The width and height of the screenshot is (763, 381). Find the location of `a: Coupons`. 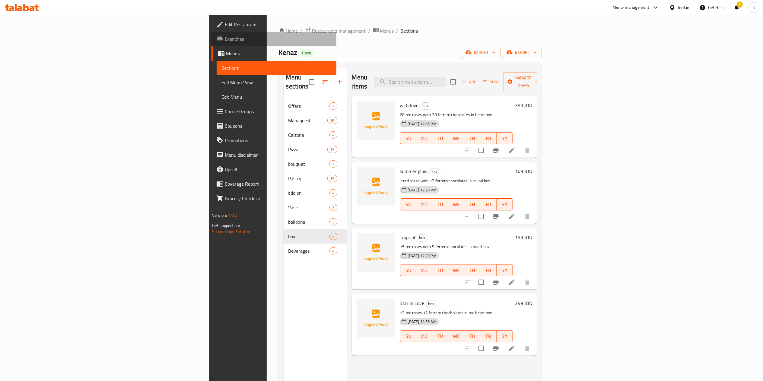

a: Coupons is located at coordinates (274, 126).